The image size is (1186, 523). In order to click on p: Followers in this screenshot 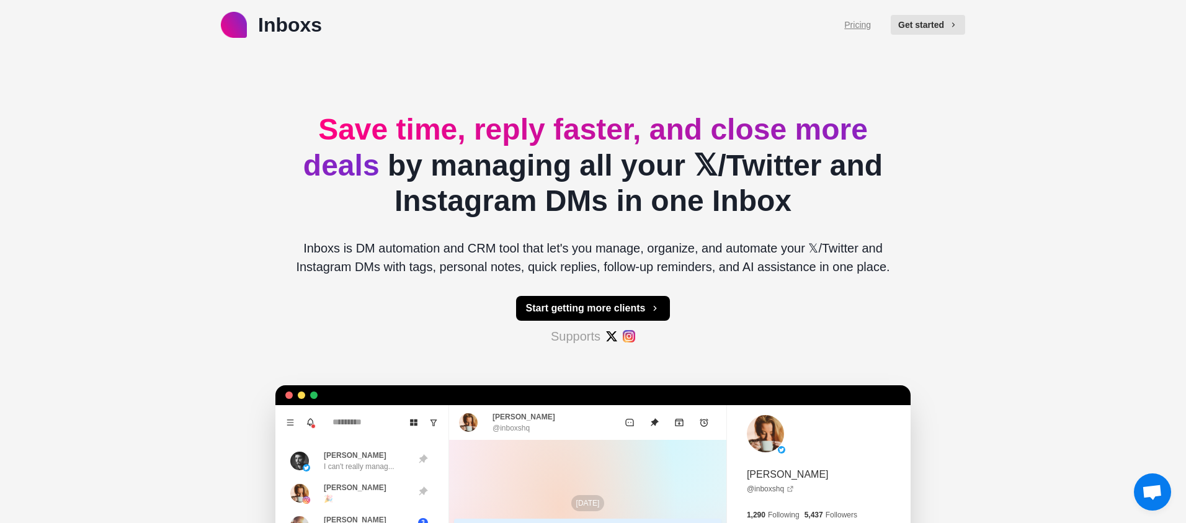, I will do `click(841, 515)`.